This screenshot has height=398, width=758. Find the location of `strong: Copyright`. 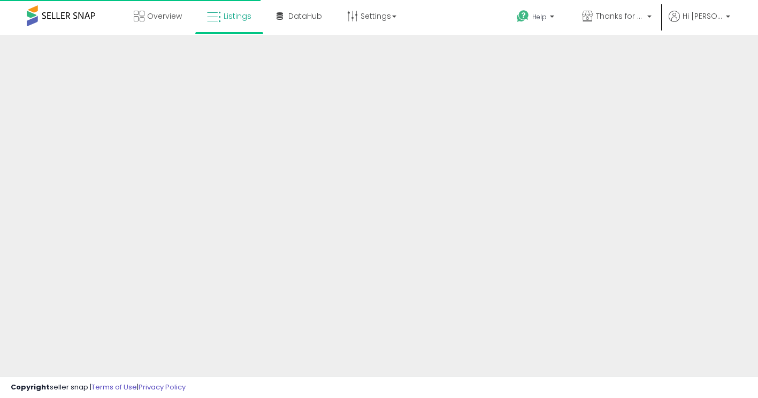

strong: Copyright is located at coordinates (30, 387).